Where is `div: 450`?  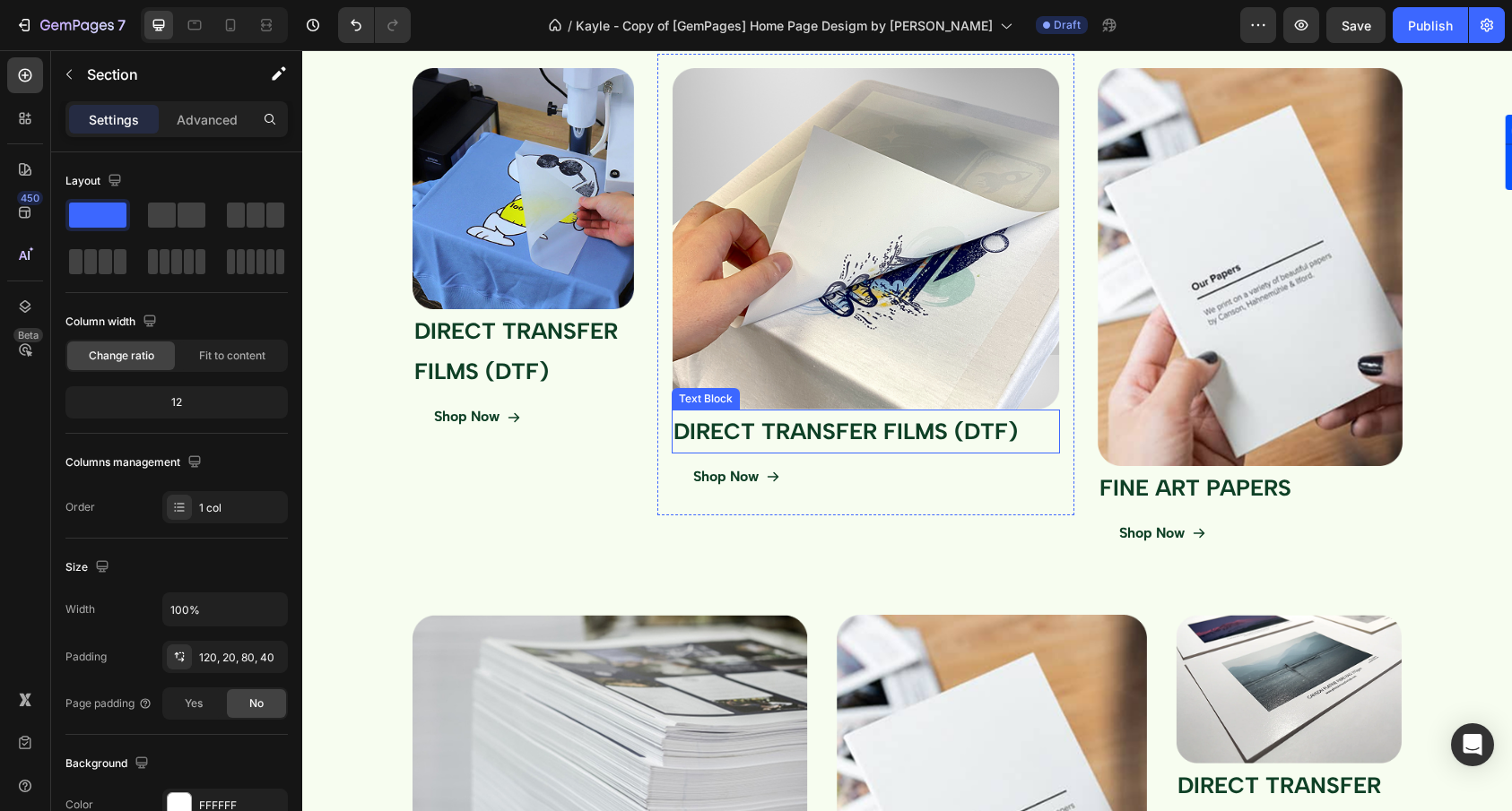
div: 450 is located at coordinates (29, 198).